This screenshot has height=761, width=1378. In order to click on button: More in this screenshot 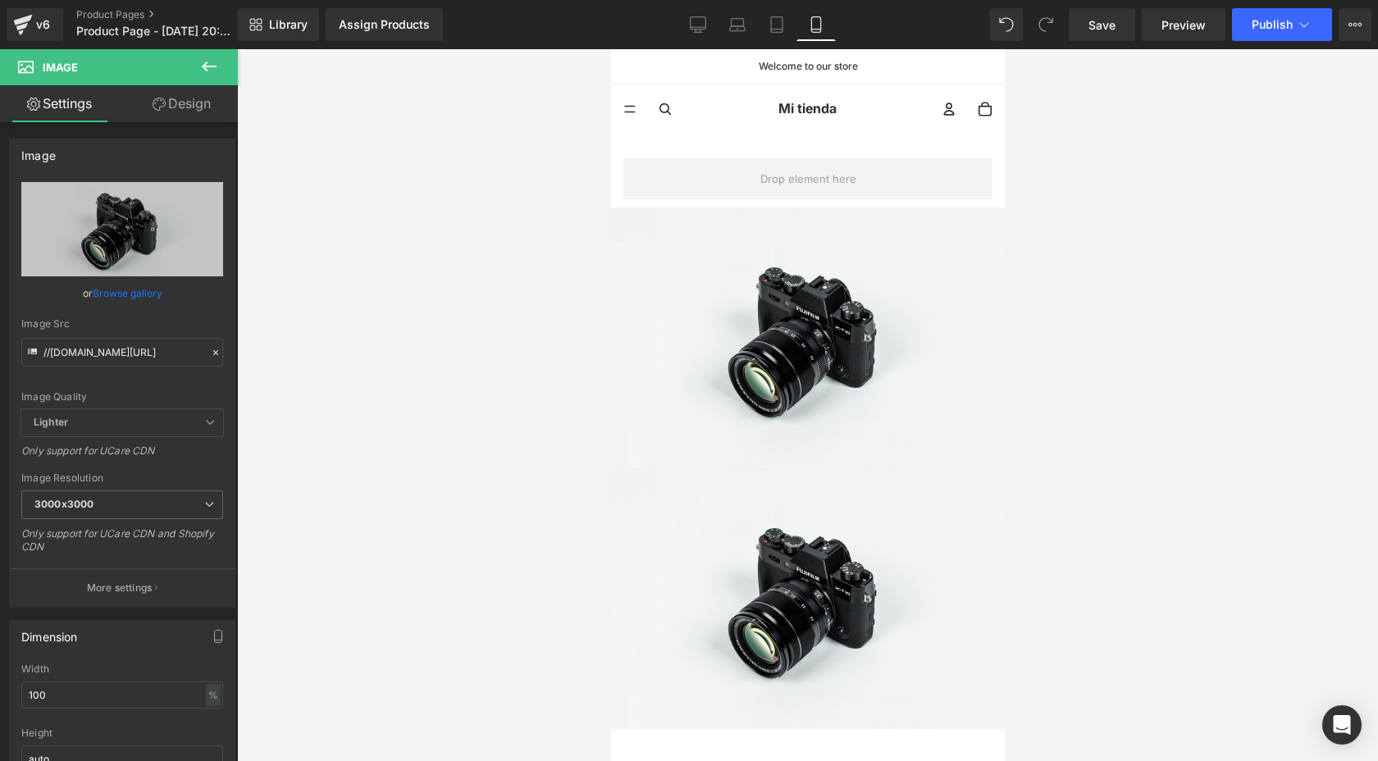, I will do `click(1355, 25)`.